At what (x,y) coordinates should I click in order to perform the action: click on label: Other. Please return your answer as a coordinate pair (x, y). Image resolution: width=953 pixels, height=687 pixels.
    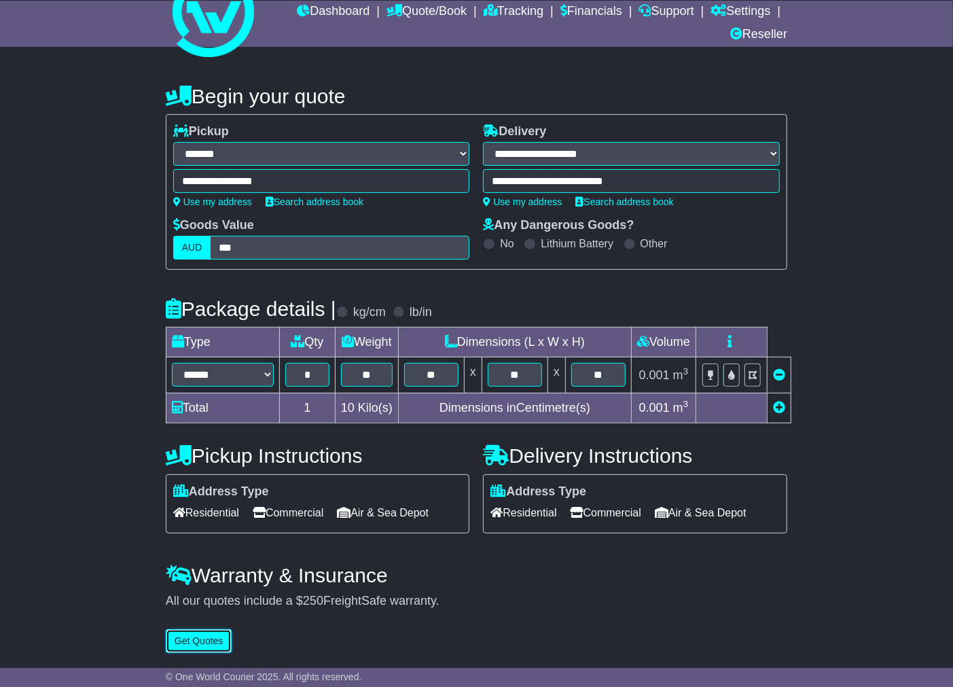
    Looking at the image, I should click on (654, 243).